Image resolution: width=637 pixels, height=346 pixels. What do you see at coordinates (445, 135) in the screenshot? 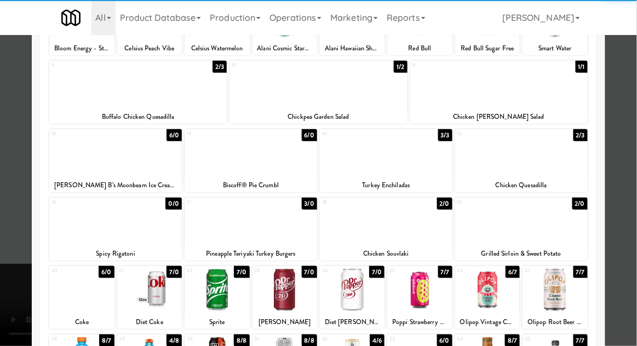
I see `div: 3/3` at bounding box center [445, 135].